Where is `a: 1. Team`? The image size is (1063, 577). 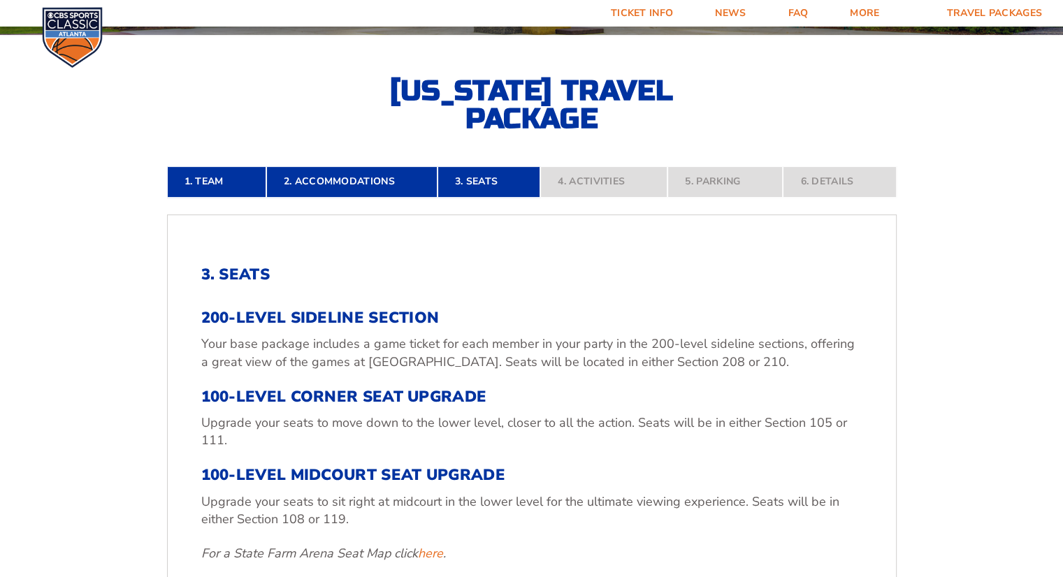 a: 1. Team is located at coordinates (217, 182).